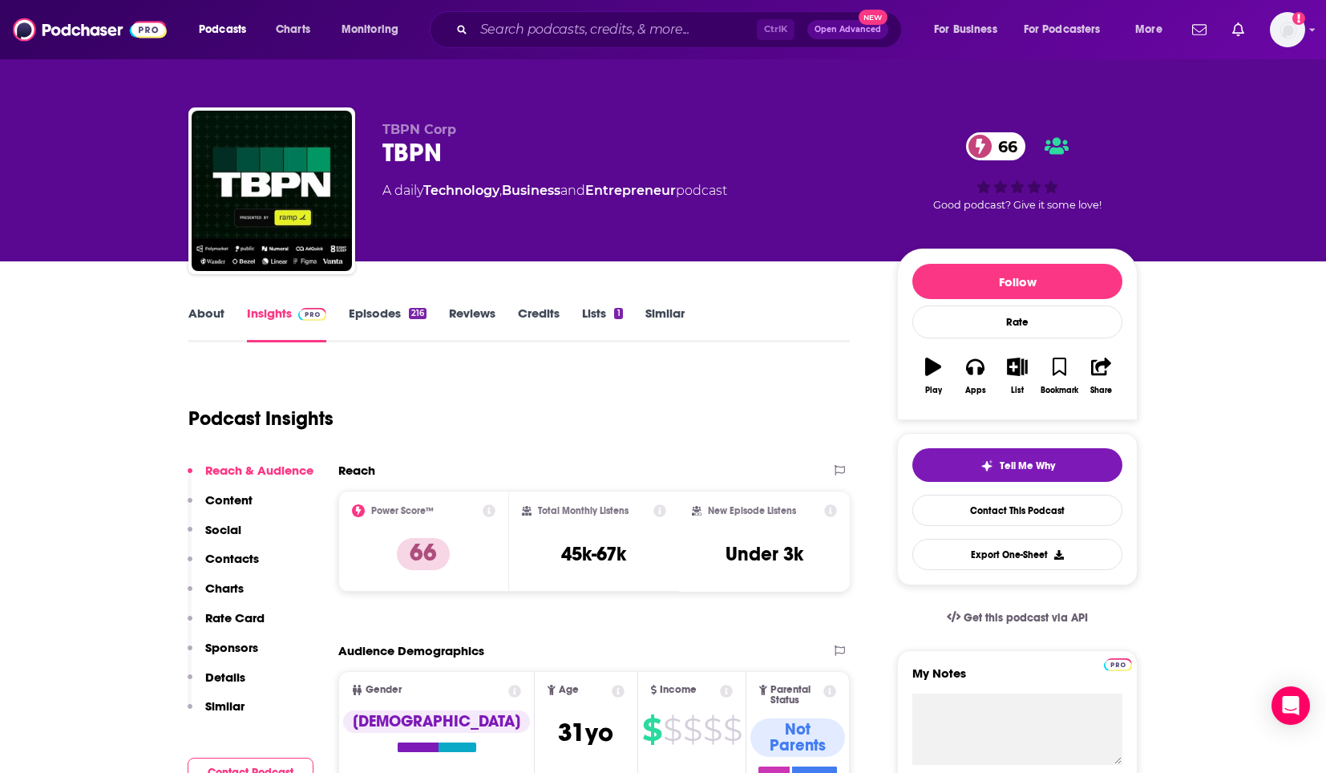 The image size is (1326, 773). What do you see at coordinates (293, 30) in the screenshot?
I see `a: Charts` at bounding box center [293, 30].